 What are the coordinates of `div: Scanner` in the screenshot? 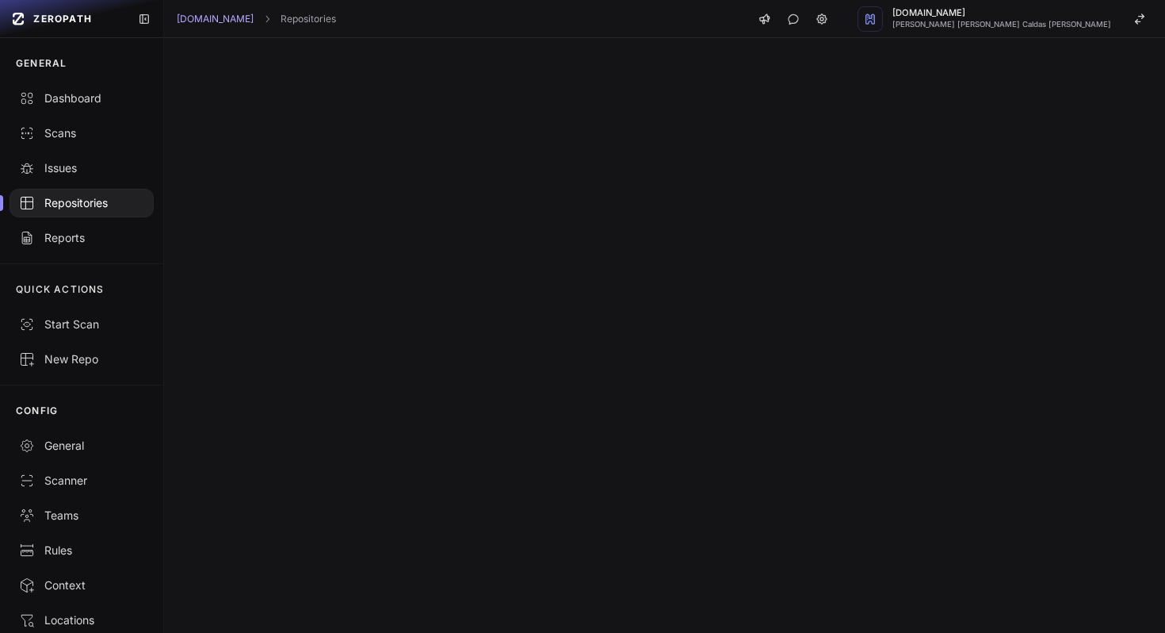 It's located at (82, 480).